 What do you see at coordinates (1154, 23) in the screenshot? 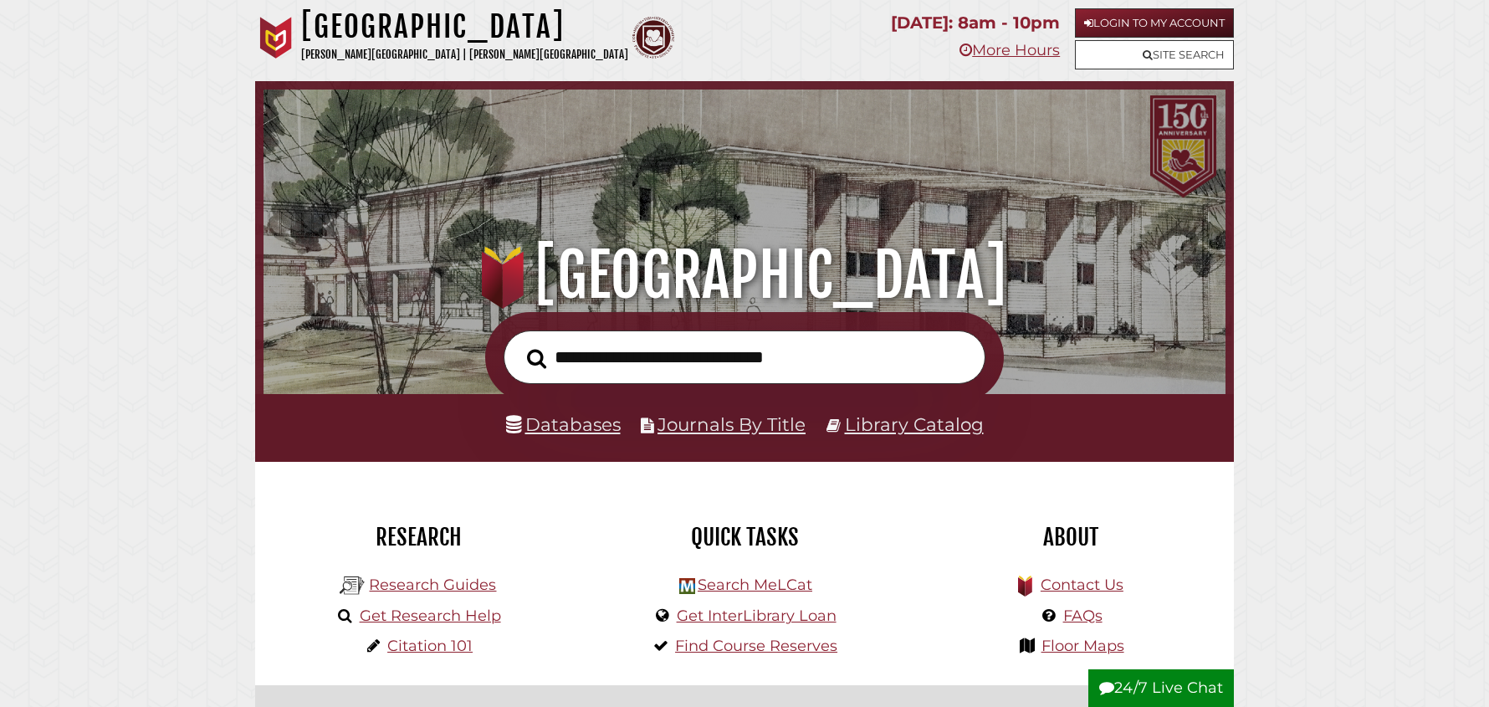
I see `a: Login to My Account` at bounding box center [1154, 23].